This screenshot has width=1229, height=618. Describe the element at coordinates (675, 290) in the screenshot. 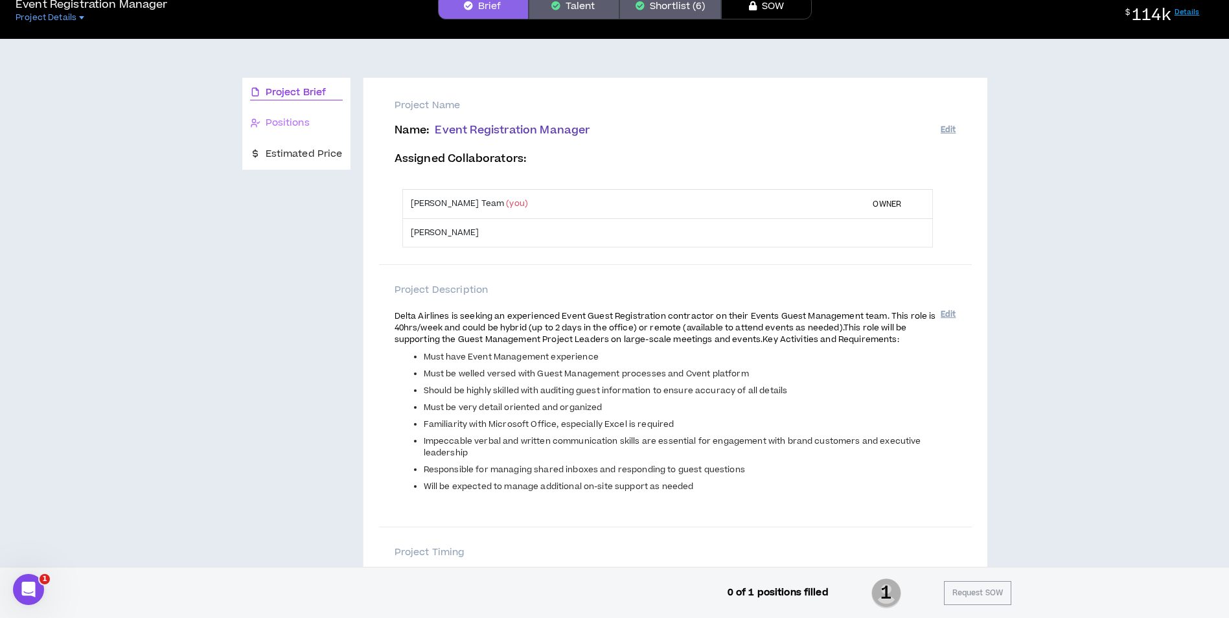

I see `p: Project Description` at that location.